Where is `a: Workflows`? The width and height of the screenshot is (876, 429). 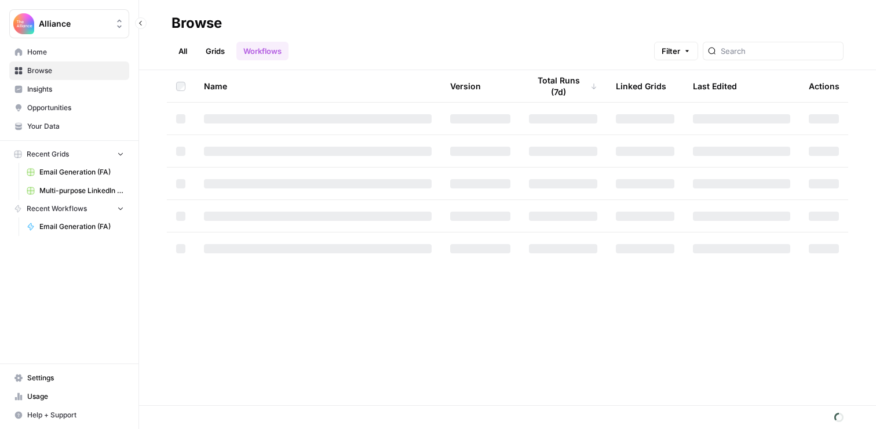 a: Workflows is located at coordinates (262, 51).